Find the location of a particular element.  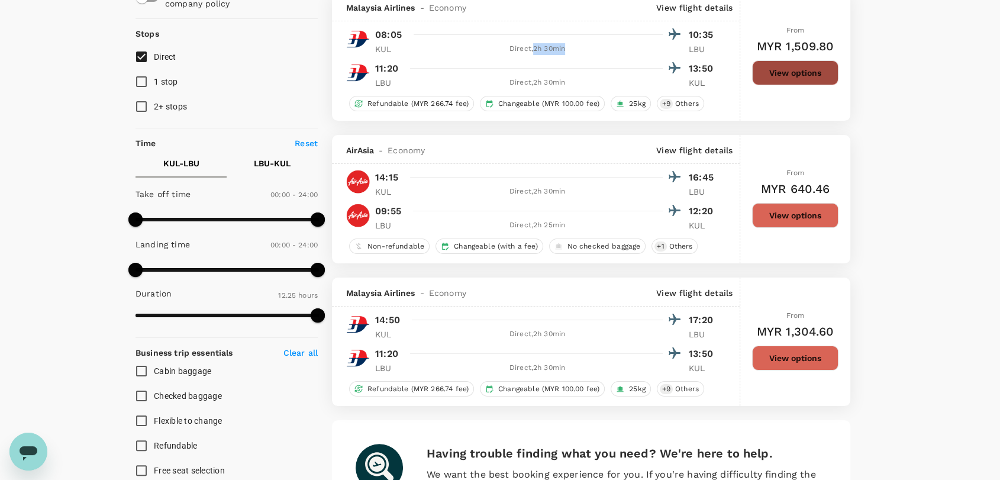

p: KUL - LBU is located at coordinates (181, 163).